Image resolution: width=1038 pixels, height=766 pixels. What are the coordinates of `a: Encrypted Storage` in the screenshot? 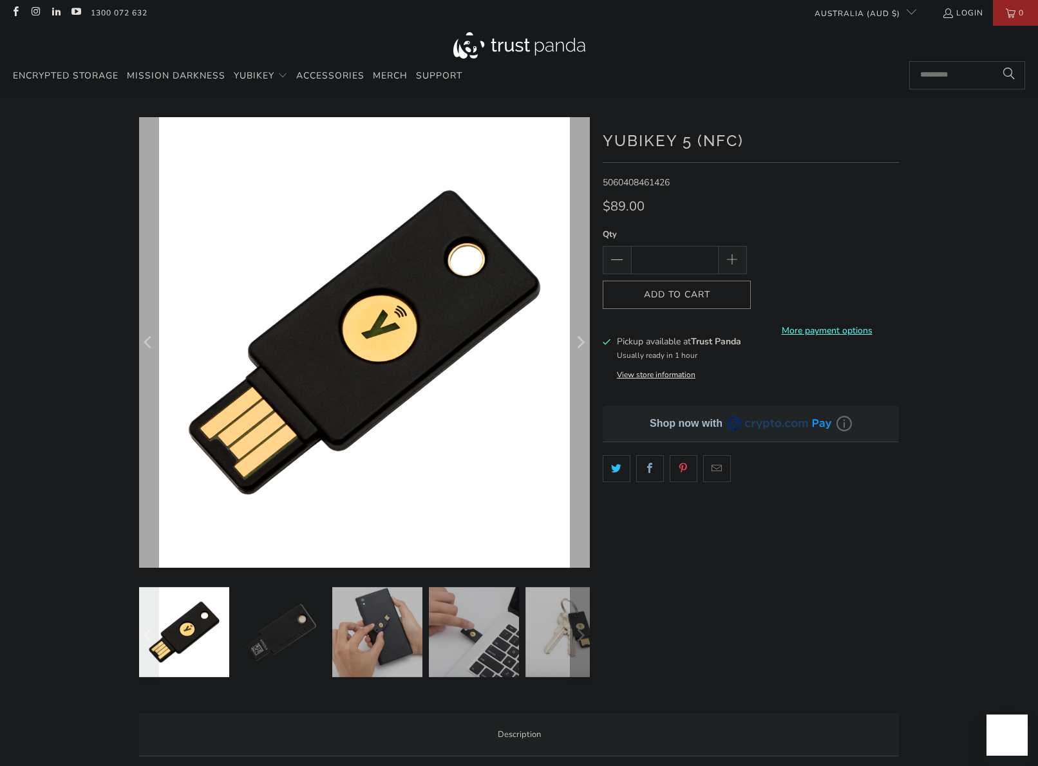 It's located at (66, 76).